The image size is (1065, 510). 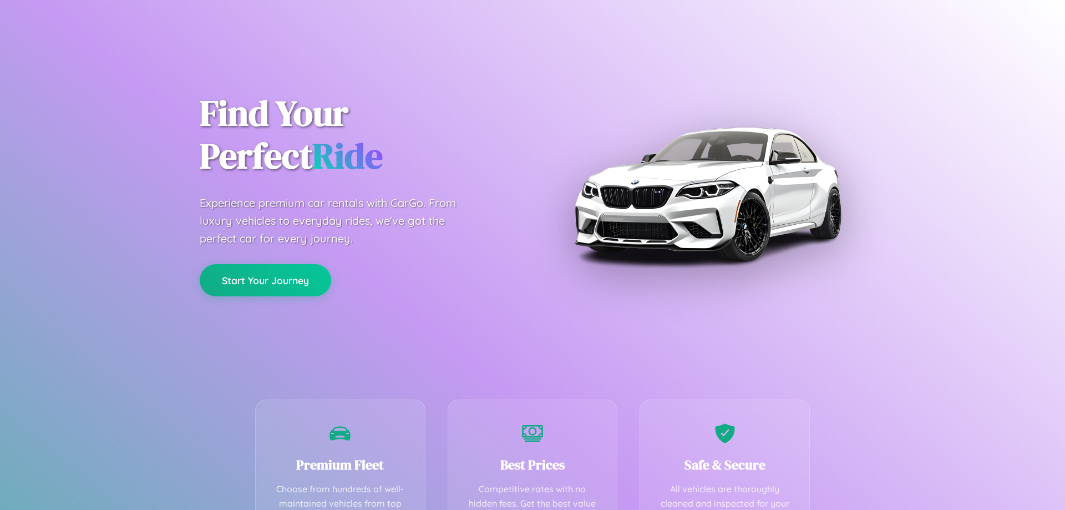 I want to click on span: Ride, so click(x=347, y=155).